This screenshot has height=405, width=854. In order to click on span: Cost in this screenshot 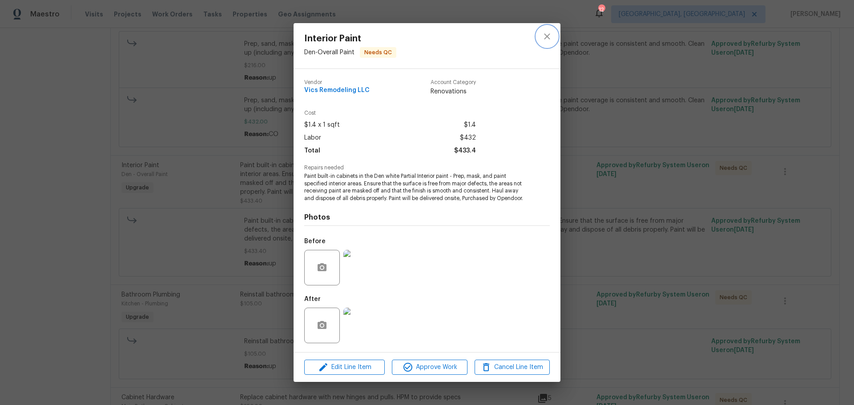, I will do `click(390, 113)`.